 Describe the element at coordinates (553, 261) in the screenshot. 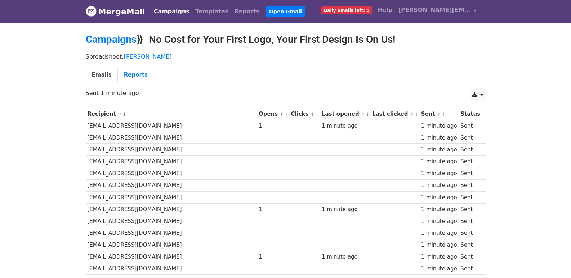

I see `div: Chat Widget` at that location.